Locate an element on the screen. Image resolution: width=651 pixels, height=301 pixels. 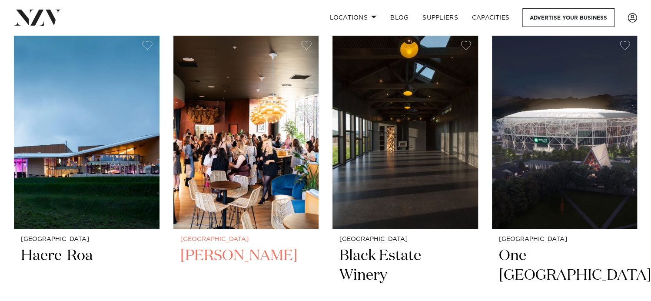
a: Locations is located at coordinates (353, 17).